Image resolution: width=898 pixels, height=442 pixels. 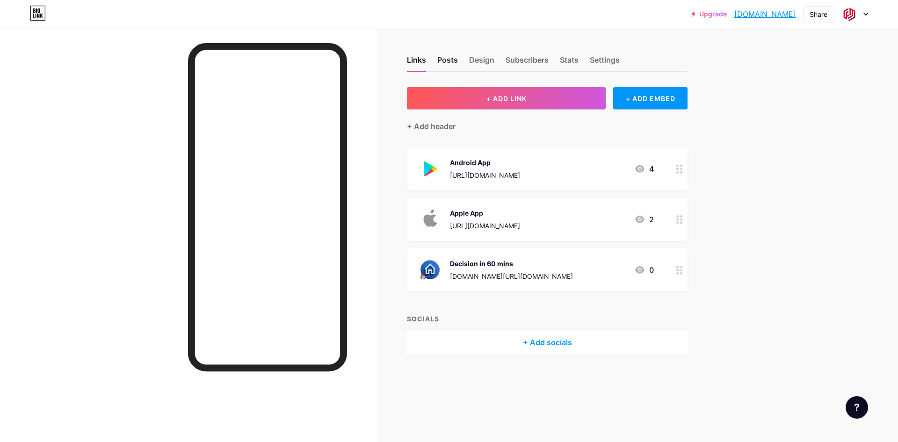 What do you see at coordinates (650, 98) in the screenshot?
I see `div: + ADD EMBED` at bounding box center [650, 98].